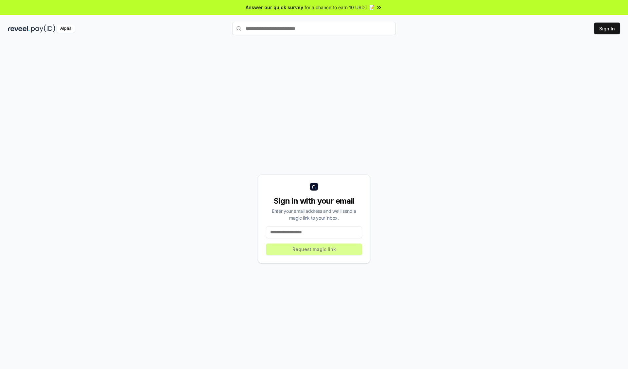 This screenshot has width=628, height=369. What do you see at coordinates (314, 187) in the screenshot?
I see `img: logo_small` at bounding box center [314, 187].